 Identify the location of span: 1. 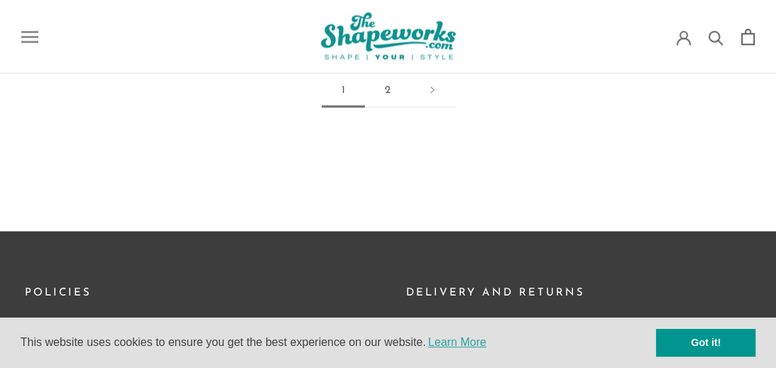
(343, 91).